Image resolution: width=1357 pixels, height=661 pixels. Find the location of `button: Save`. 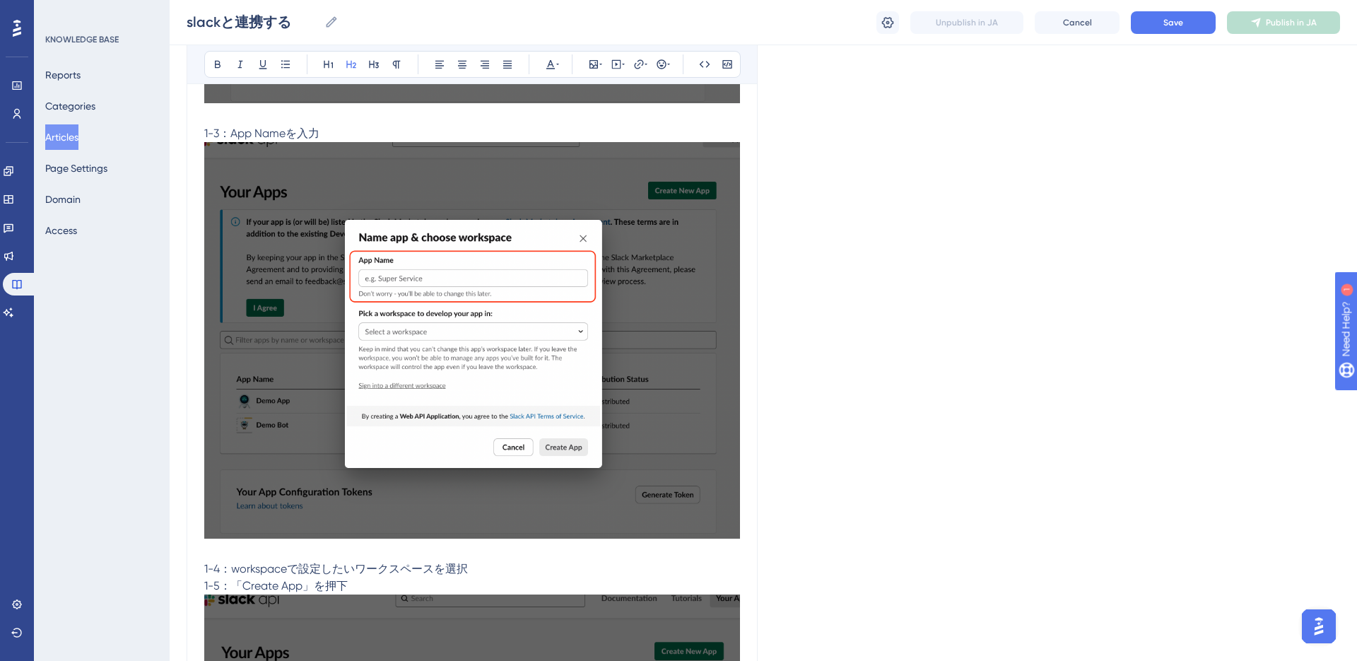

button: Save is located at coordinates (1173, 23).